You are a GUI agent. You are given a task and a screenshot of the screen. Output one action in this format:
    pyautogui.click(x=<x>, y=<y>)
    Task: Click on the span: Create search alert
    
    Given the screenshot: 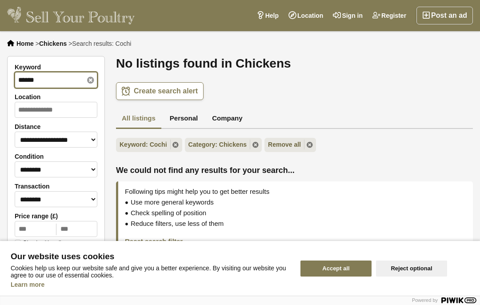 What is the action you would take?
    pyautogui.click(x=166, y=91)
    